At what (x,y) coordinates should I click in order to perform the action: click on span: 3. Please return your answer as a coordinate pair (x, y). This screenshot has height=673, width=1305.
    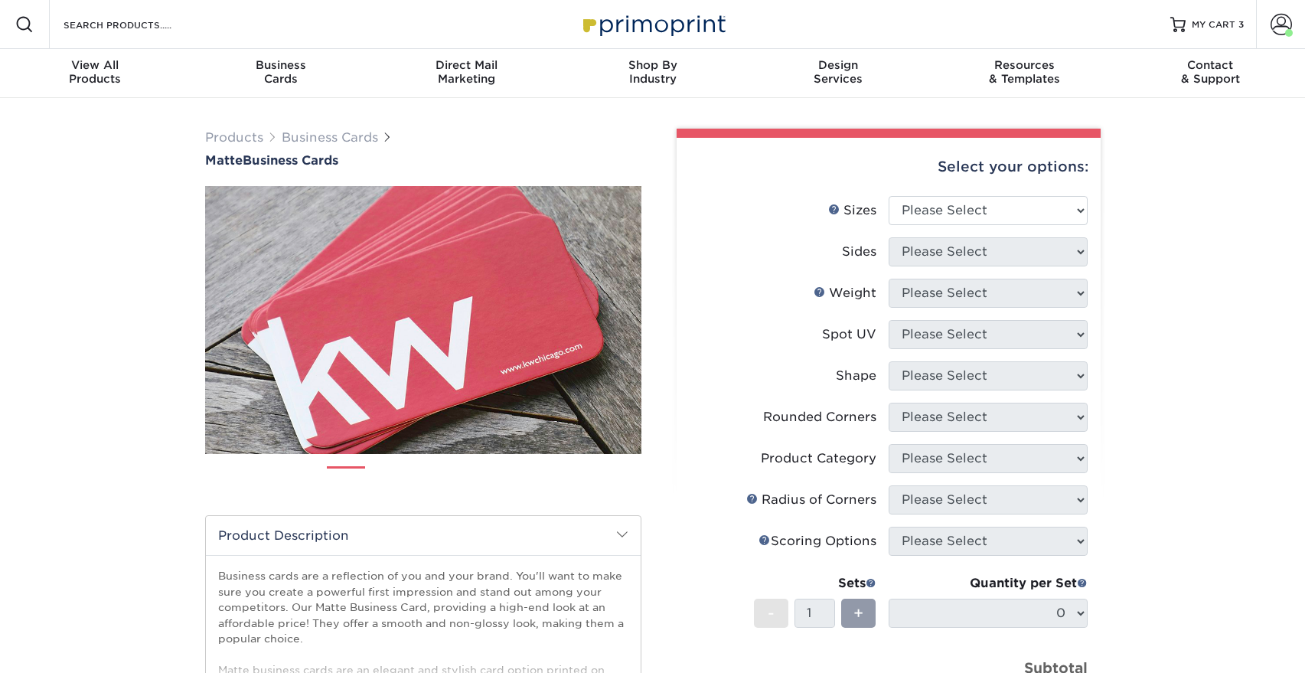
    Looking at the image, I should click on (1241, 24).